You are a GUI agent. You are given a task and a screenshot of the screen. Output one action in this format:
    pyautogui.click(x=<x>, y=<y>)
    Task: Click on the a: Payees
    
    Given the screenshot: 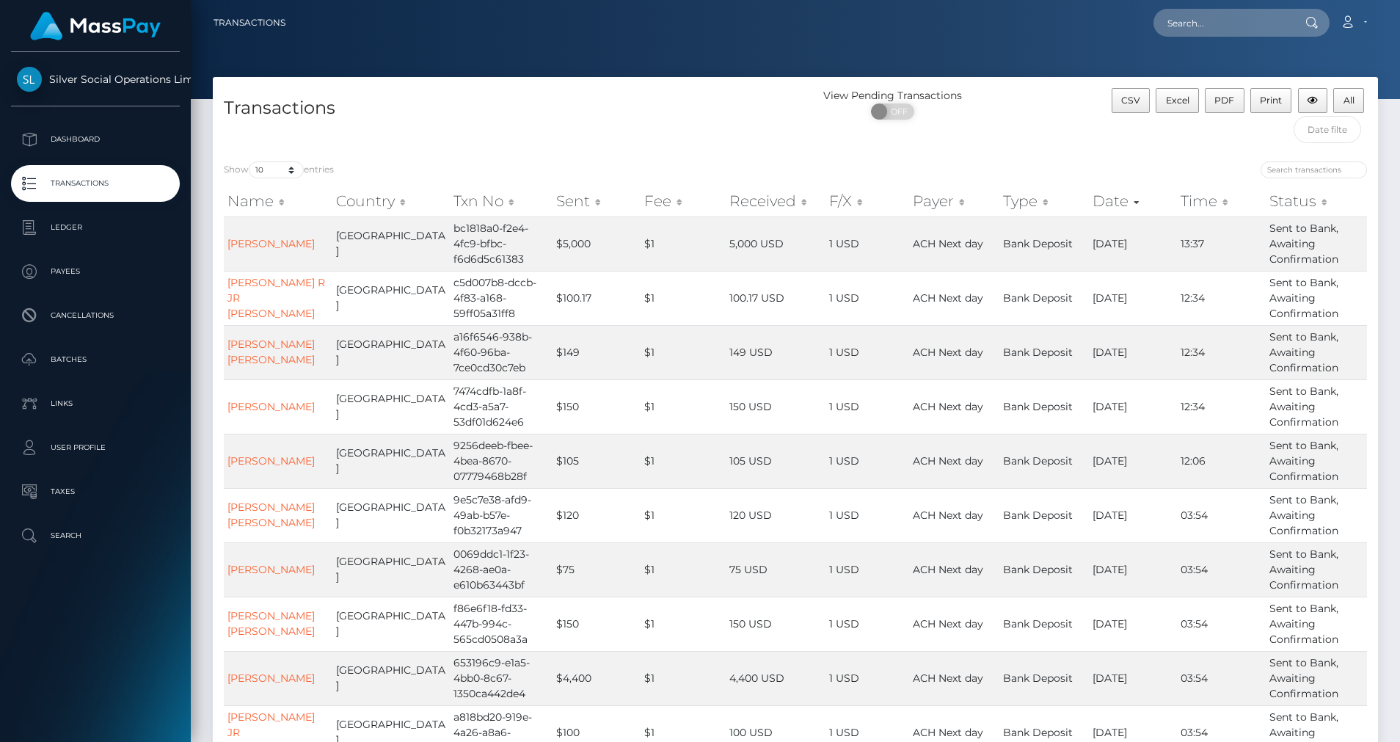 What is the action you would take?
    pyautogui.click(x=95, y=271)
    